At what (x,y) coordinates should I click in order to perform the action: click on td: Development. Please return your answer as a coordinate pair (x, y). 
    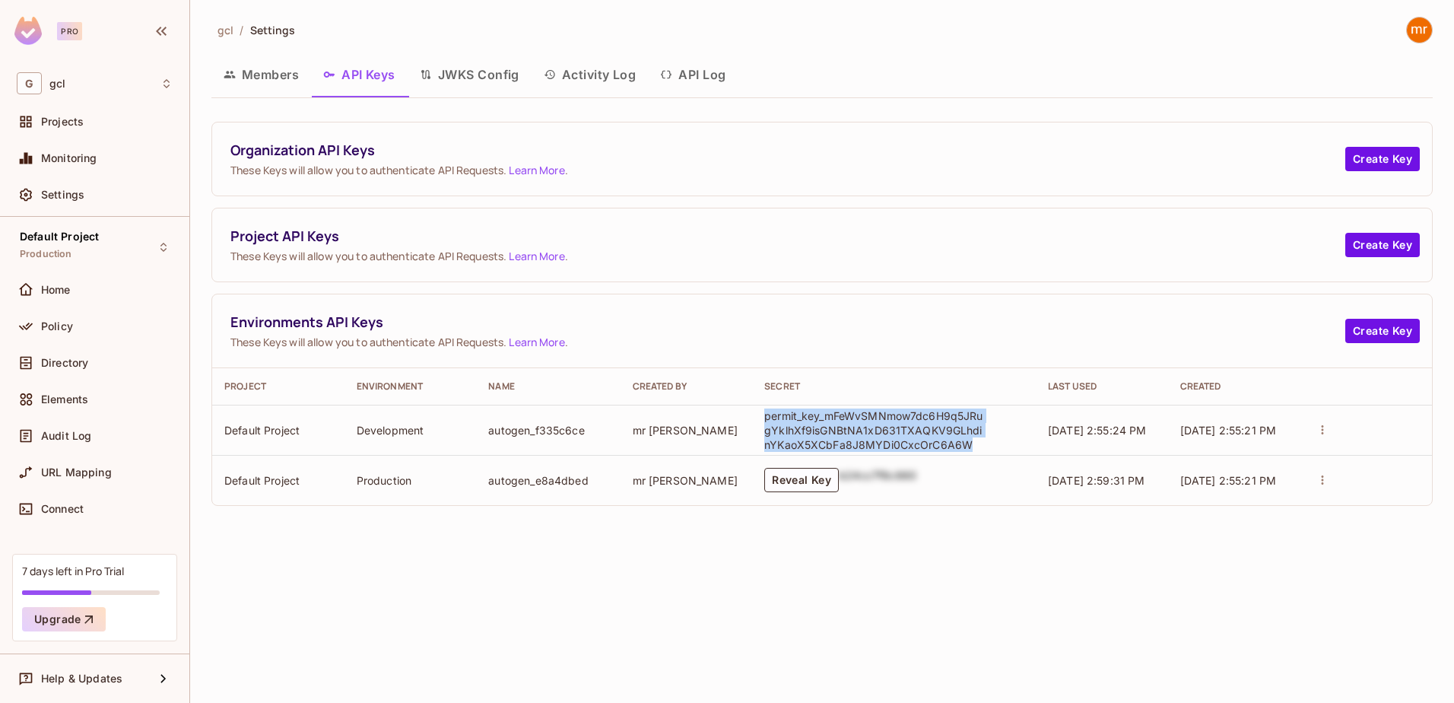
    Looking at the image, I should click on (411, 430).